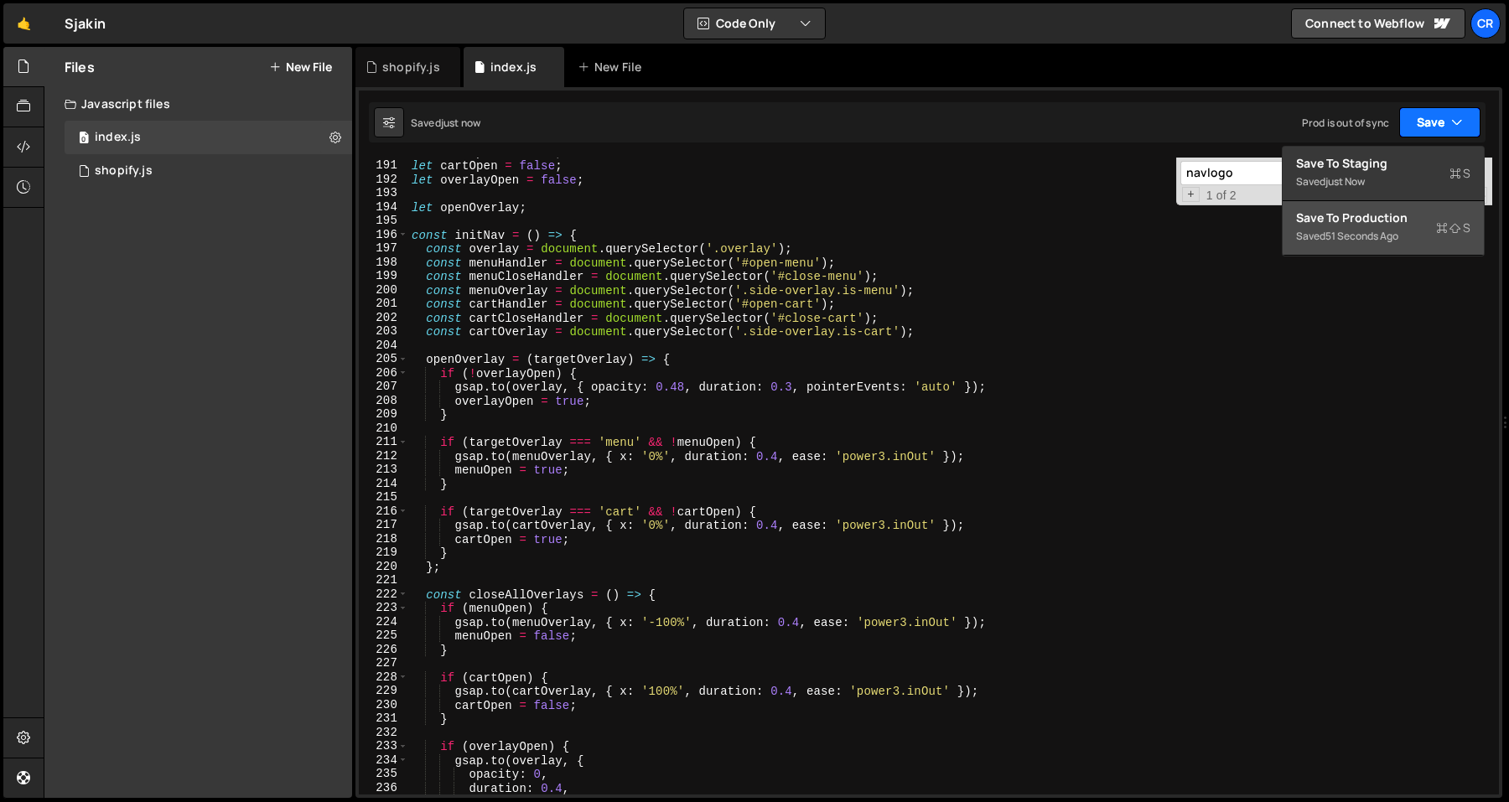  I want to click on div: 224, so click(383, 622).